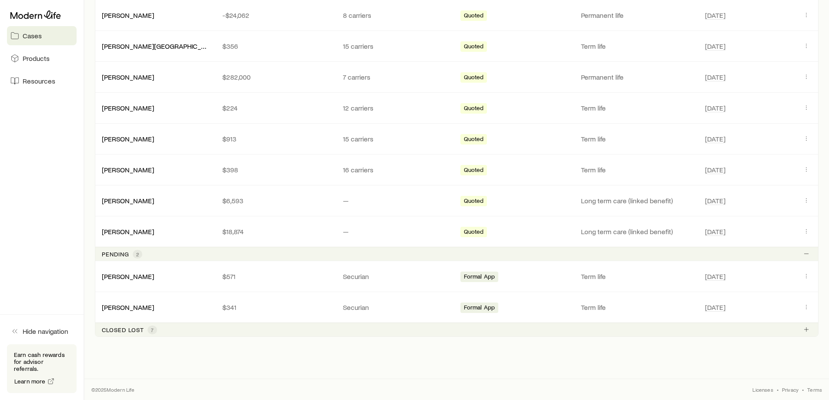 The image size is (829, 400). Describe the element at coordinates (39, 81) in the screenshot. I see `span: Resources` at that location.